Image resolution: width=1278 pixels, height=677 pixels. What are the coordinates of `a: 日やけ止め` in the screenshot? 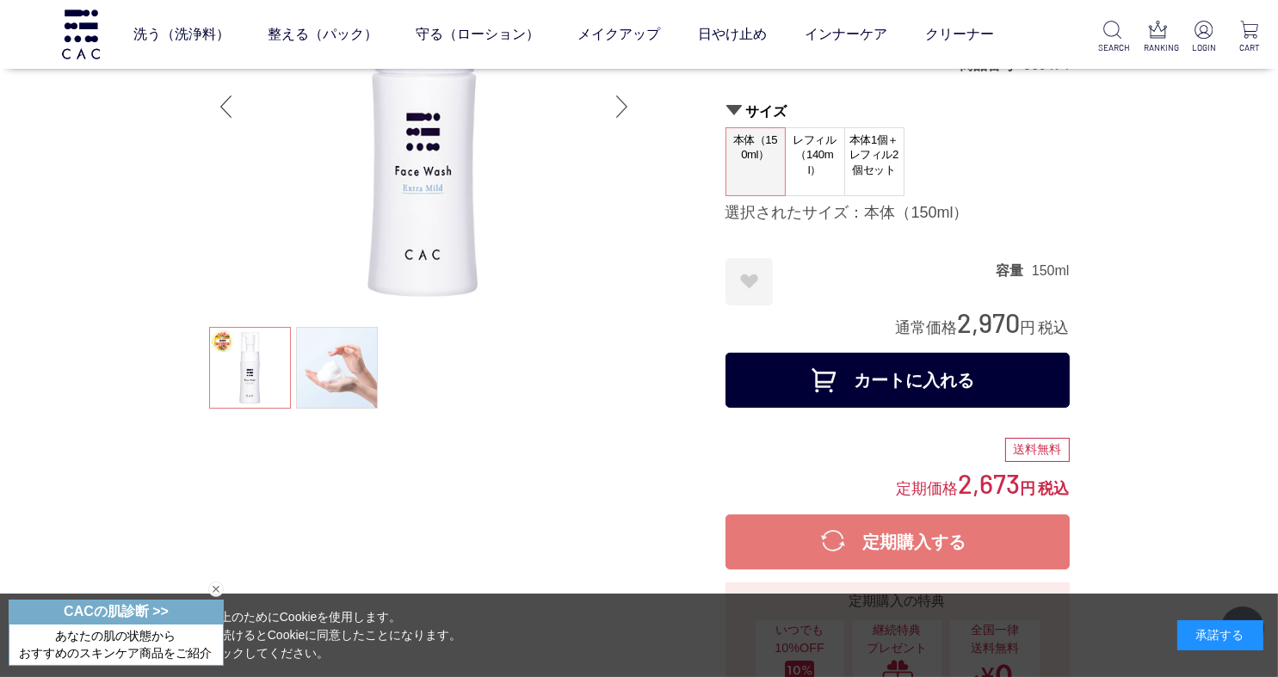 It's located at (732, 34).